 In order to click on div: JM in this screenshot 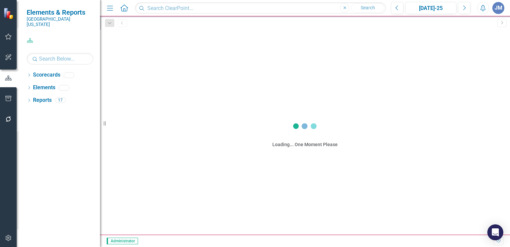, I will do `click(498, 8)`.